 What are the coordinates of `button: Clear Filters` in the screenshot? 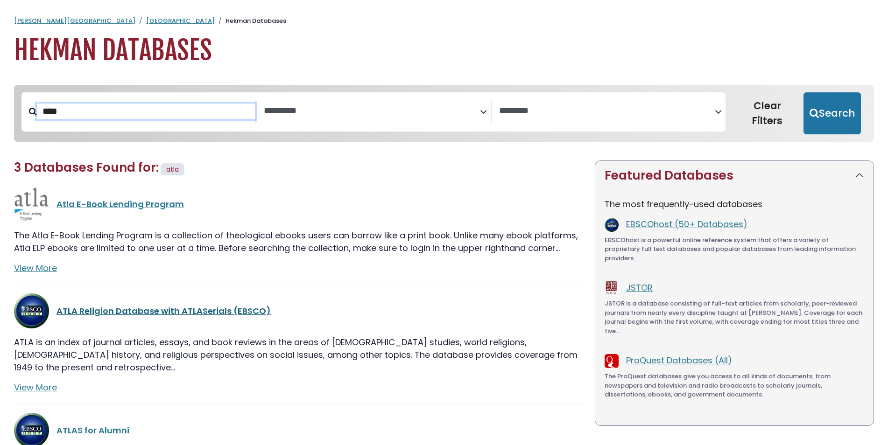 It's located at (767, 113).